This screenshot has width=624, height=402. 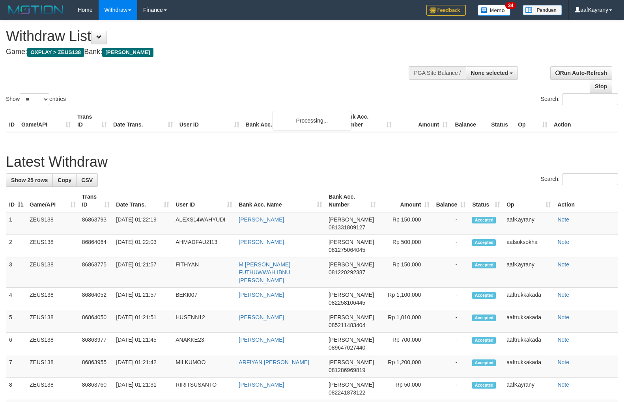 What do you see at coordinates (16, 224) in the screenshot?
I see `td: 1` at bounding box center [16, 224].